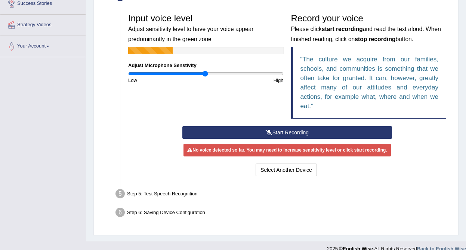 The width and height of the screenshot is (466, 250). What do you see at coordinates (284, 214) in the screenshot?
I see `div: Step 6: Saving Device Configuration` at bounding box center [284, 214].